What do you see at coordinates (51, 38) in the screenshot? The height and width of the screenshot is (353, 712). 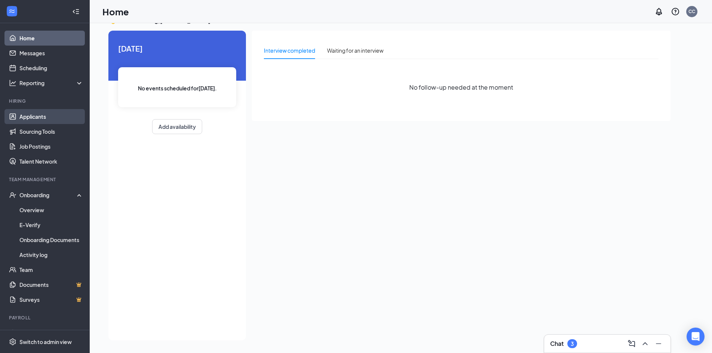 I see `a: Home` at bounding box center [51, 38].